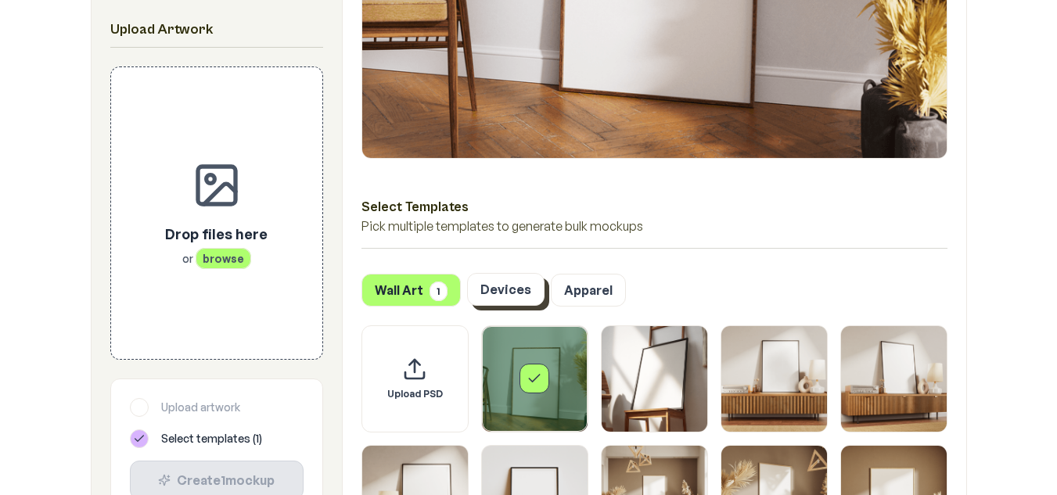 This screenshot has width=1057, height=495. Describe the element at coordinates (893, 379) in the screenshot. I see `img: Framed Poster 4` at that location.